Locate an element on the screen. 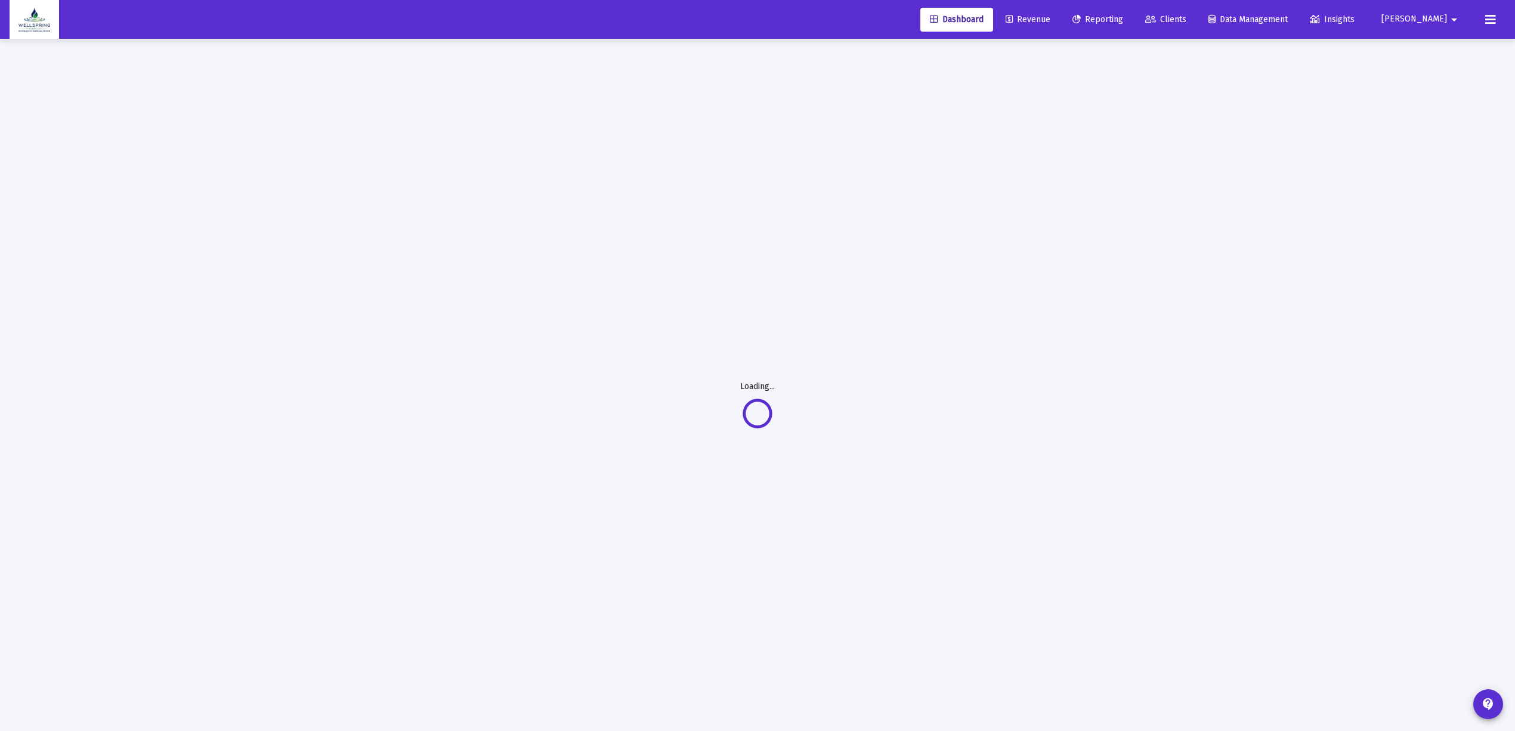 This screenshot has height=731, width=1515. span: Revenue is located at coordinates (1028, 19).